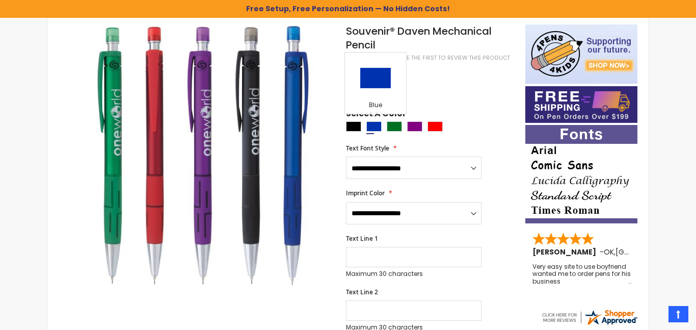 This screenshot has height=330, width=696. I want to click on a: Top, so click(678, 314).